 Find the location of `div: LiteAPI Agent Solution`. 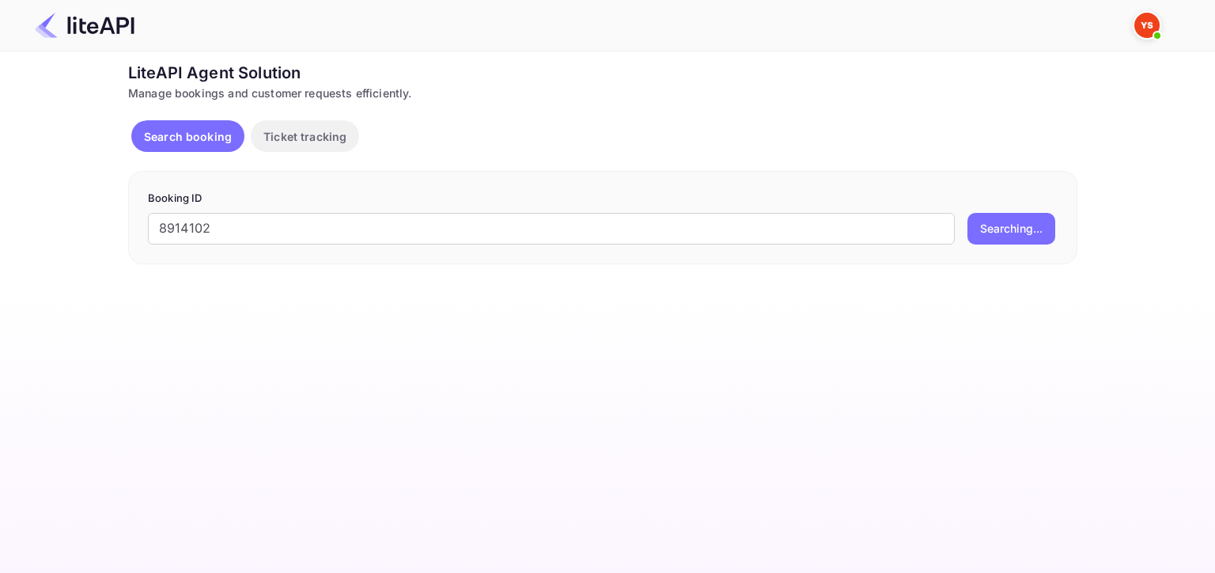

div: LiteAPI Agent Solution is located at coordinates (603, 73).